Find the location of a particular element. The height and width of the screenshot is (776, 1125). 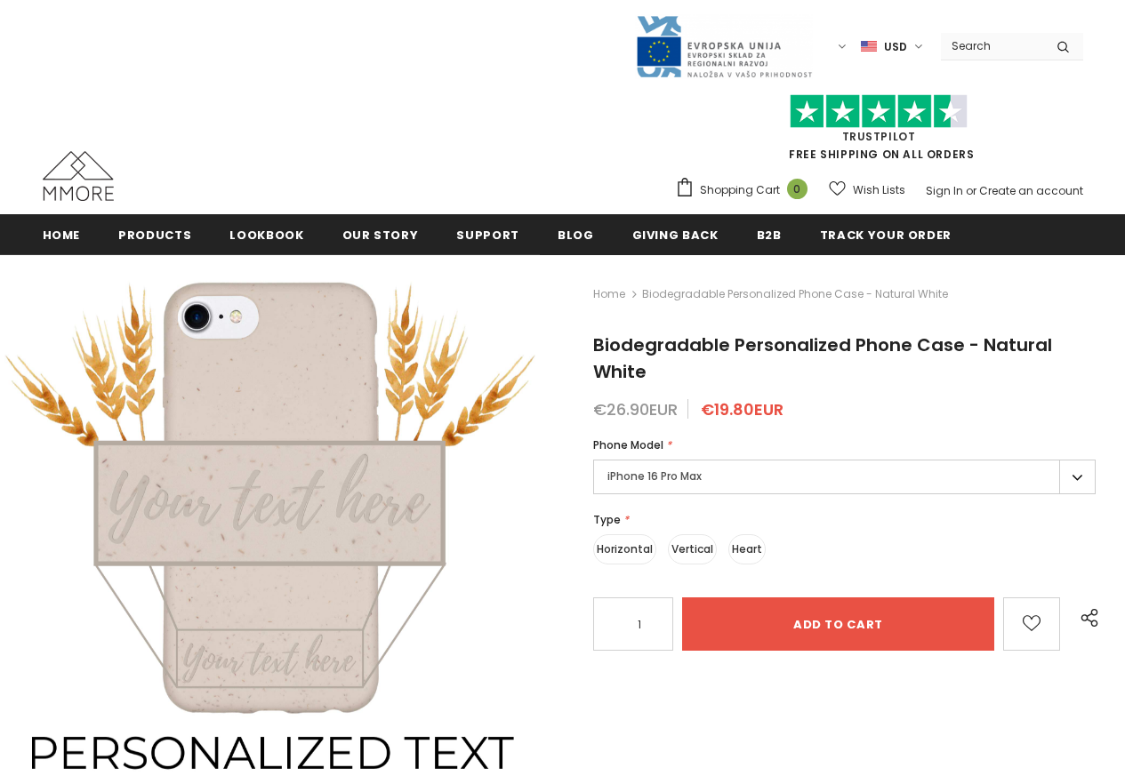

span: Shopping Cart is located at coordinates (740, 190).